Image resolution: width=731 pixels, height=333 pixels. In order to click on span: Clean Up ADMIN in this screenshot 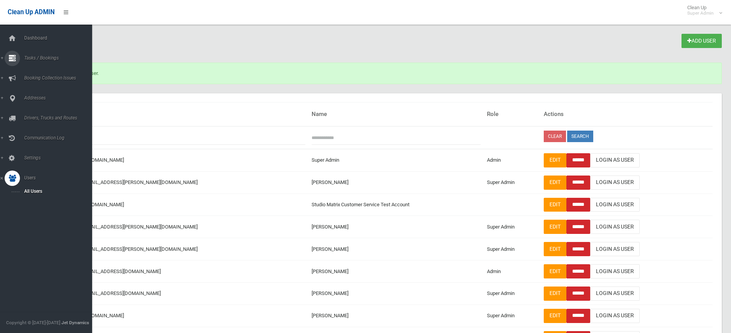, I will do `click(31, 12)`.